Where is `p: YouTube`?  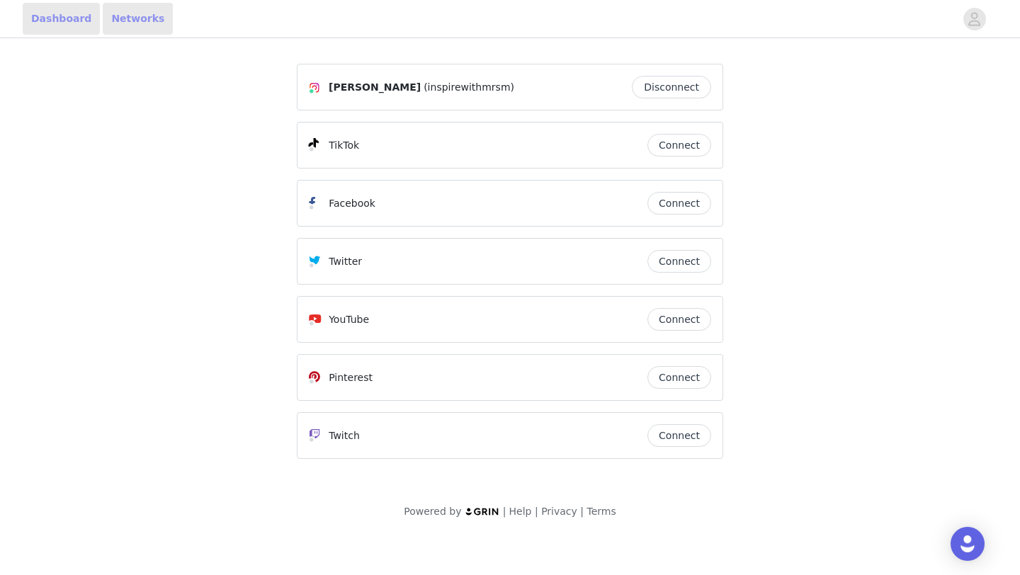 p: YouTube is located at coordinates (348, 319).